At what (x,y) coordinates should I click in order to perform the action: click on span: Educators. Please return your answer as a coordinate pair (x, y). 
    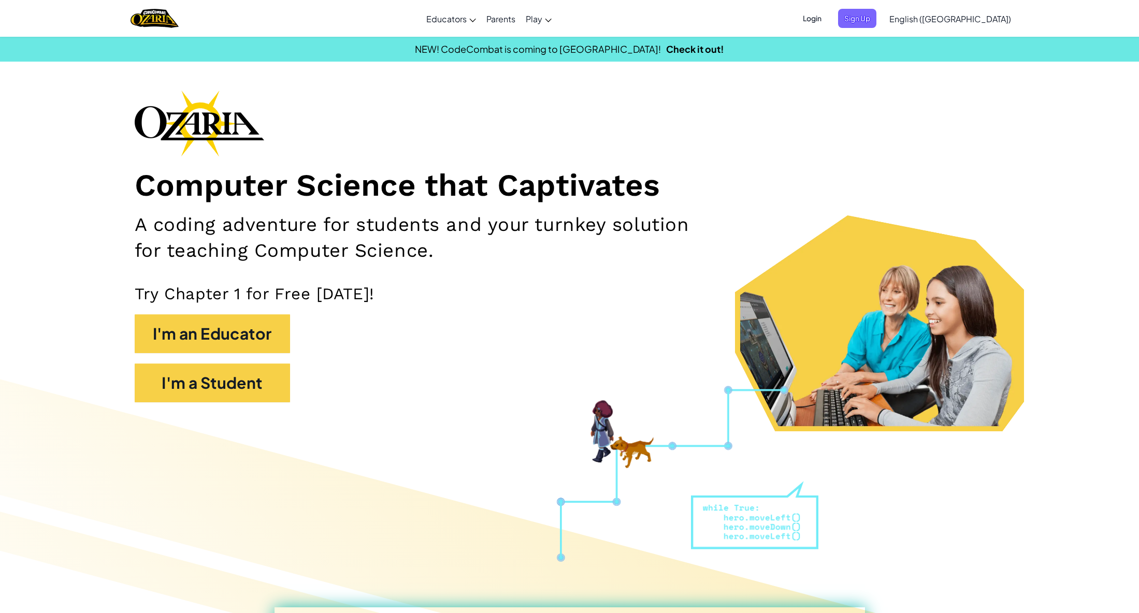
    Looking at the image, I should click on (447, 19).